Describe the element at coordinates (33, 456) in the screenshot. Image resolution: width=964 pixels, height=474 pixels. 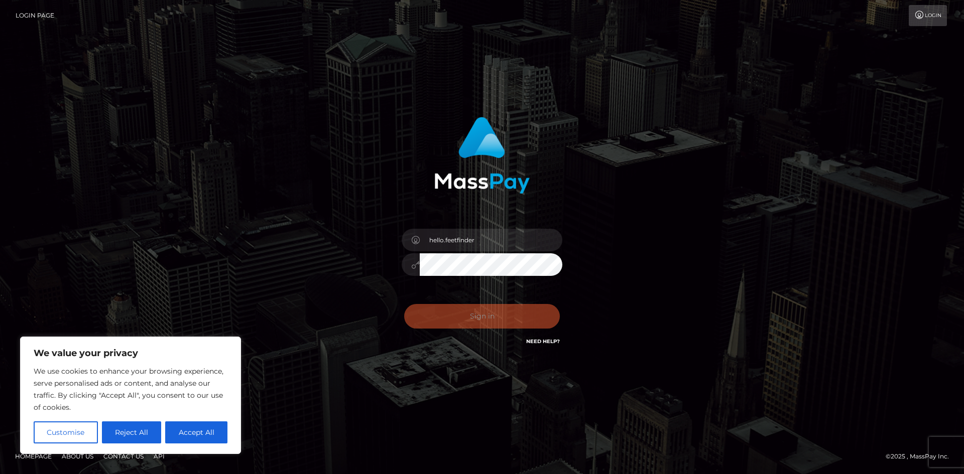
I see `a: Homepage` at that location.